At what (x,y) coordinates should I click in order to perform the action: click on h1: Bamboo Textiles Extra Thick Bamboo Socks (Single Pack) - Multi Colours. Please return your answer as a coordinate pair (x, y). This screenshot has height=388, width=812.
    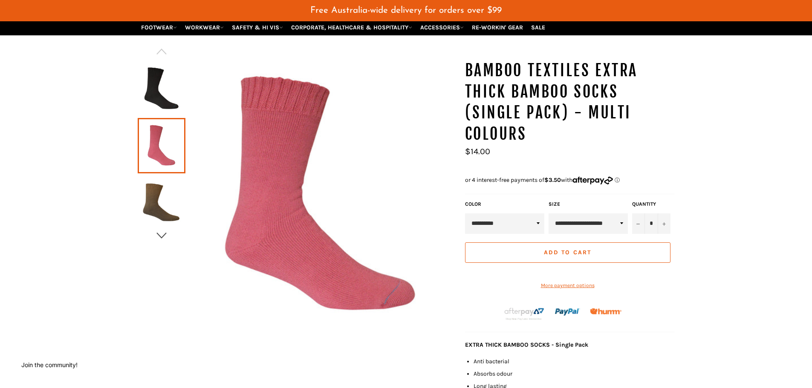
    Looking at the image, I should click on (570, 102).